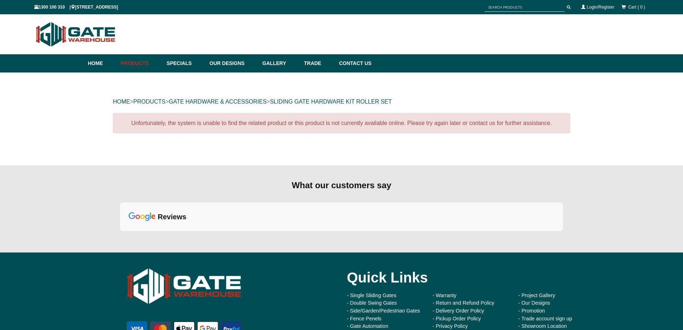  What do you see at coordinates (457, 319) in the screenshot?
I see `a: - Pickup Order Policy` at bounding box center [457, 319].